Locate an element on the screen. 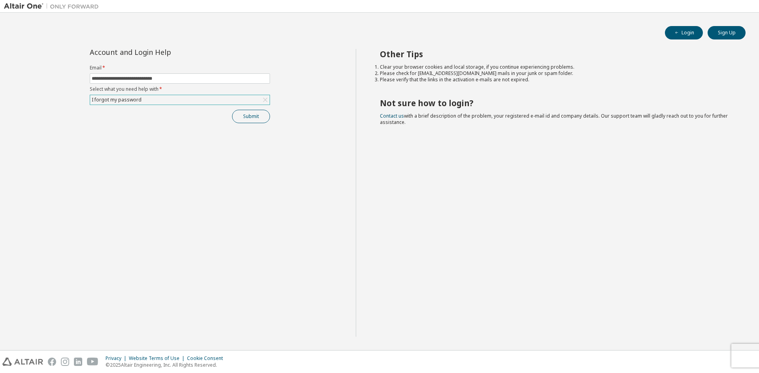 This screenshot has width=759, height=373. button: Submit is located at coordinates (251, 117).